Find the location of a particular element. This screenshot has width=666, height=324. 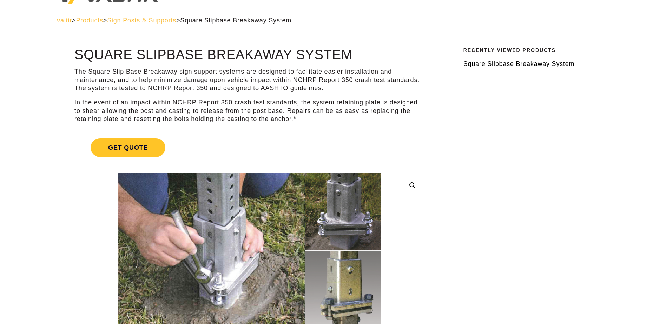

a: Sign Posts & Supports is located at coordinates (141, 20).